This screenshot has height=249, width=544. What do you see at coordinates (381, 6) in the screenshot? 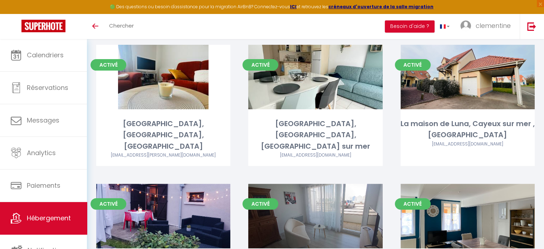
I see `a: créneaux d'ouverture de la salle migration` at bounding box center [381, 6].